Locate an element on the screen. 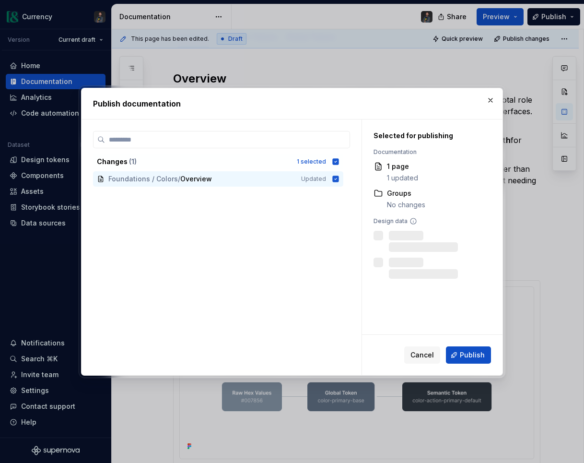  div: 1 updated is located at coordinates (403, 178).